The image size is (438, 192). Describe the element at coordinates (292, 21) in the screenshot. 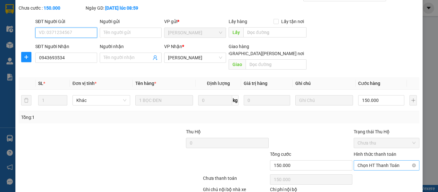

I see `span: Lấy tận nơi` at that location.